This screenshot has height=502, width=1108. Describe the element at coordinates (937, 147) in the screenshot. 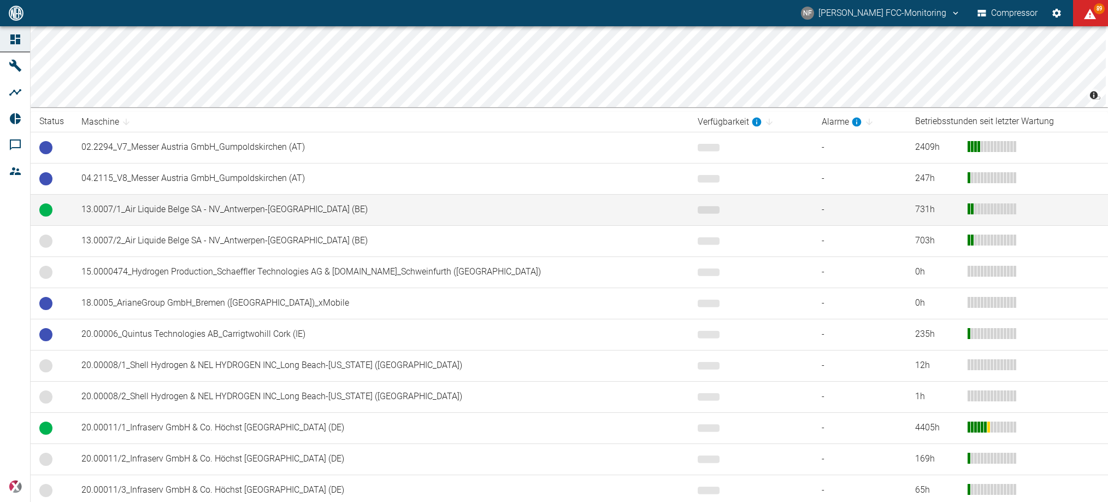

I see `div: 2409 h` at that location.